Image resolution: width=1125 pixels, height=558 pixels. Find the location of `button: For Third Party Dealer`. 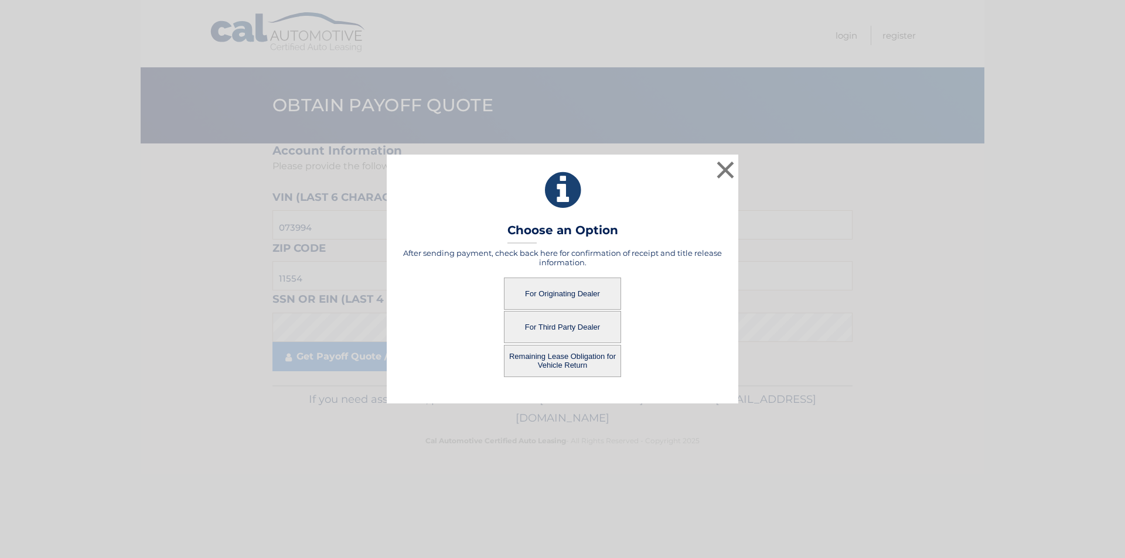

button: For Third Party Dealer is located at coordinates (562, 327).